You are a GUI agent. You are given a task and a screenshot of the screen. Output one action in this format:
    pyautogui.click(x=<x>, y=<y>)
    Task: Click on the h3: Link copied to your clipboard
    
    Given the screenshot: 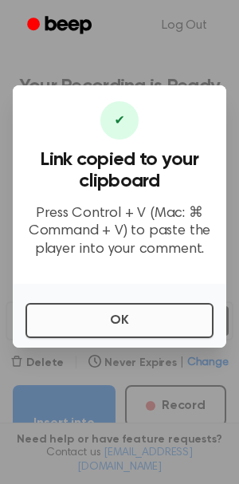 What is the action you would take?
    pyautogui.click(x=120, y=171)
    